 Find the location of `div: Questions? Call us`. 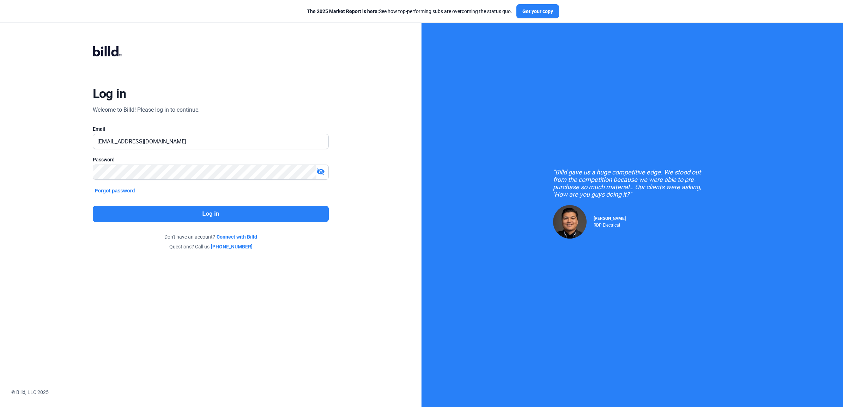

div: Questions? Call us is located at coordinates (211, 247).